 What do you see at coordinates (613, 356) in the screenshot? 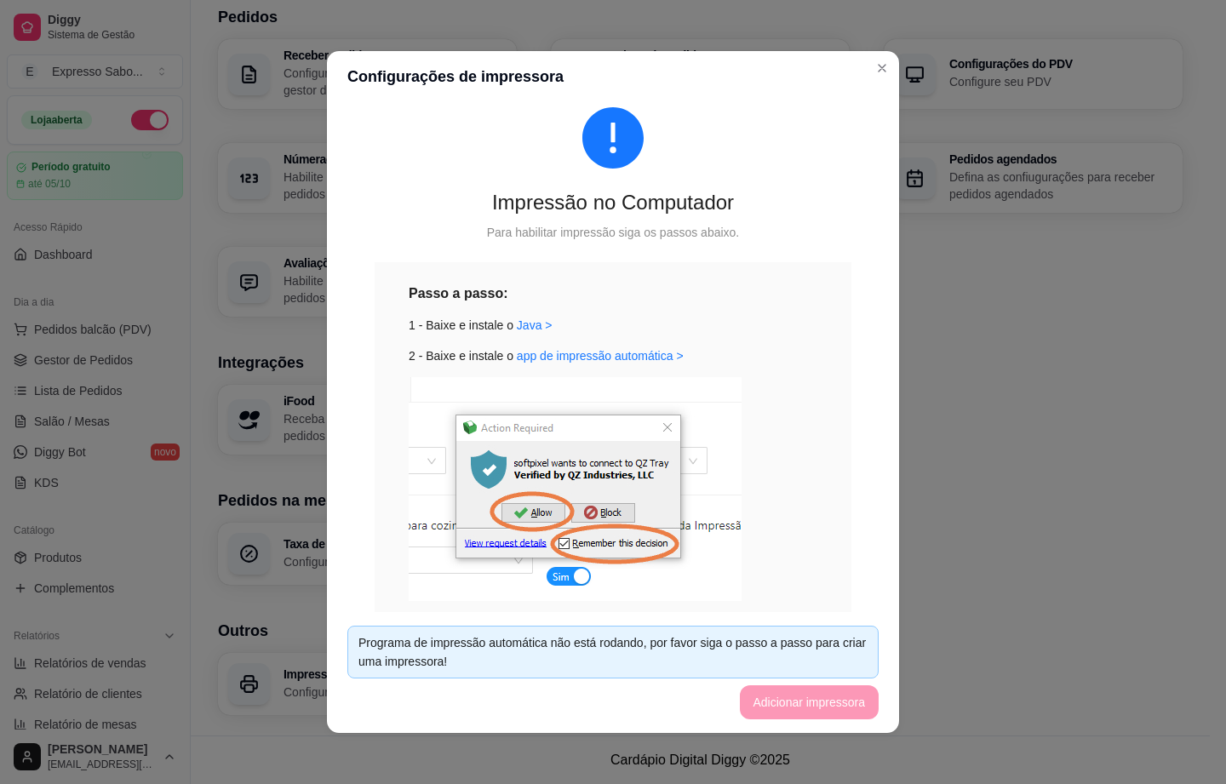
I see `div: 2 - Baixe e instale o` at bounding box center [613, 356].